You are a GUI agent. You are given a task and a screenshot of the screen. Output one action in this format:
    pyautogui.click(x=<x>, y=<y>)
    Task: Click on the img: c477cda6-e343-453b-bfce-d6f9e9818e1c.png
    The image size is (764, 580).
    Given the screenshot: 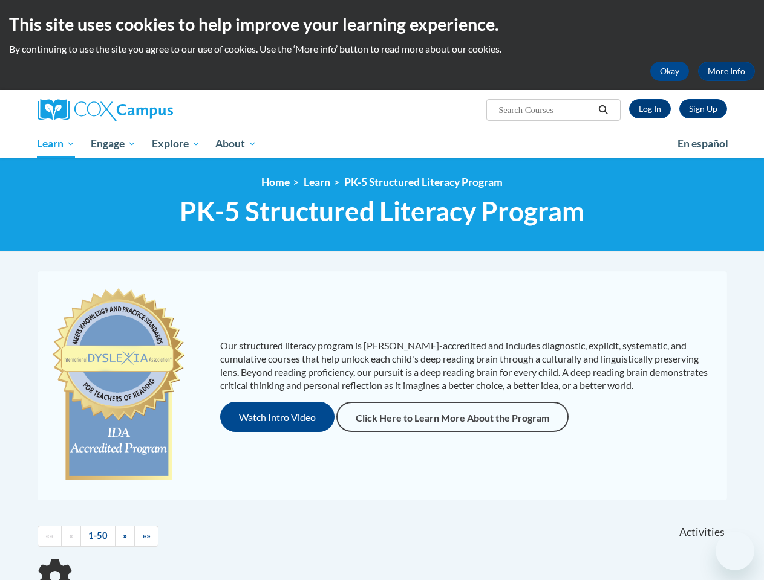 What is the action you would take?
    pyautogui.click(x=119, y=386)
    